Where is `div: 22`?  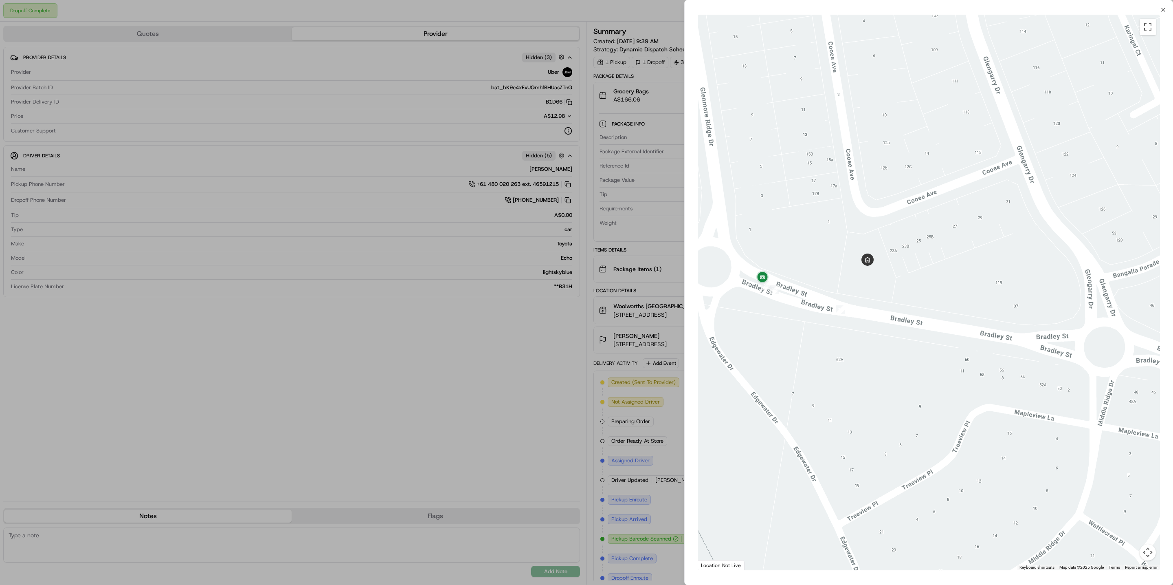 div: 22 is located at coordinates (775, 289).